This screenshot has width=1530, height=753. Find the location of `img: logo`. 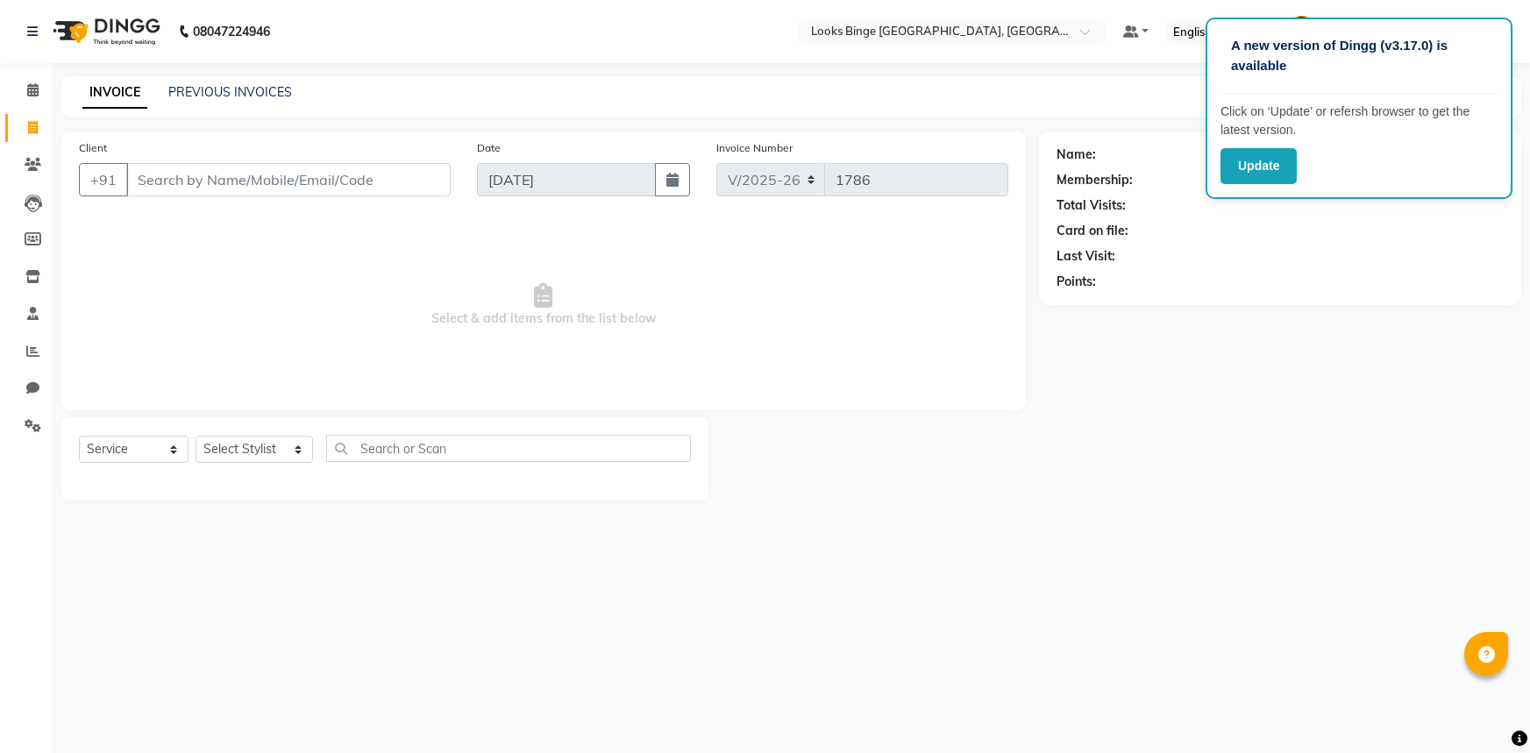

img: logo is located at coordinates (104, 32).